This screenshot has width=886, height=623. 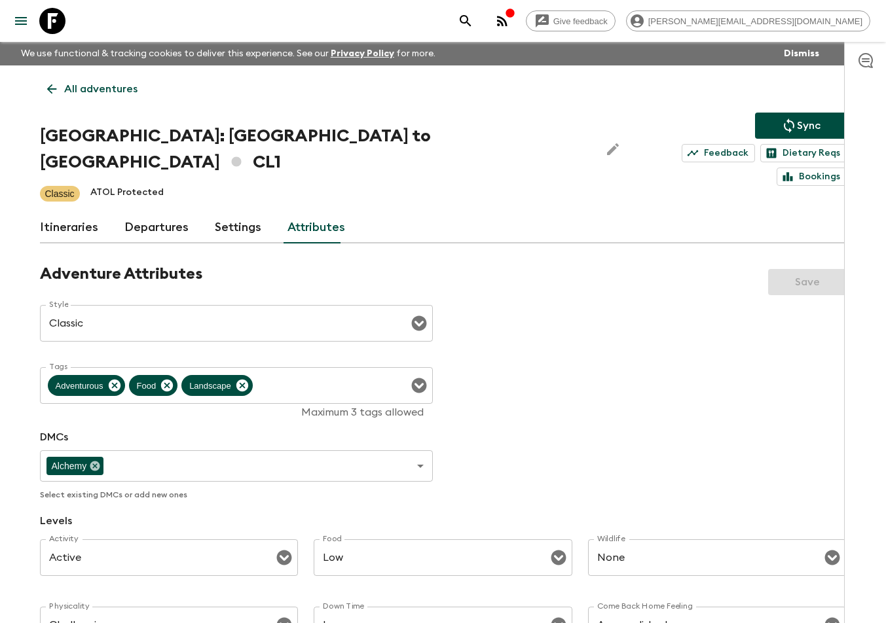 What do you see at coordinates (801, 54) in the screenshot?
I see `button: Dismiss` at bounding box center [801, 54].